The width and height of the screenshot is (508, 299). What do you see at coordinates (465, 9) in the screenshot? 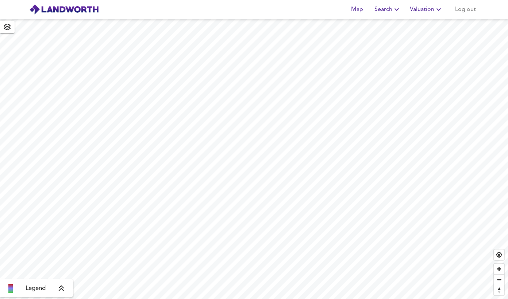
I see `span: Log out` at bounding box center [465, 9].